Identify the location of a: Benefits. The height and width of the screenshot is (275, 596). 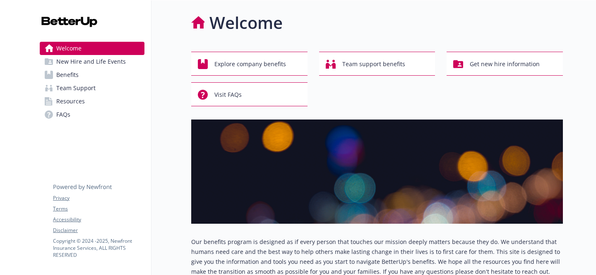
(92, 75).